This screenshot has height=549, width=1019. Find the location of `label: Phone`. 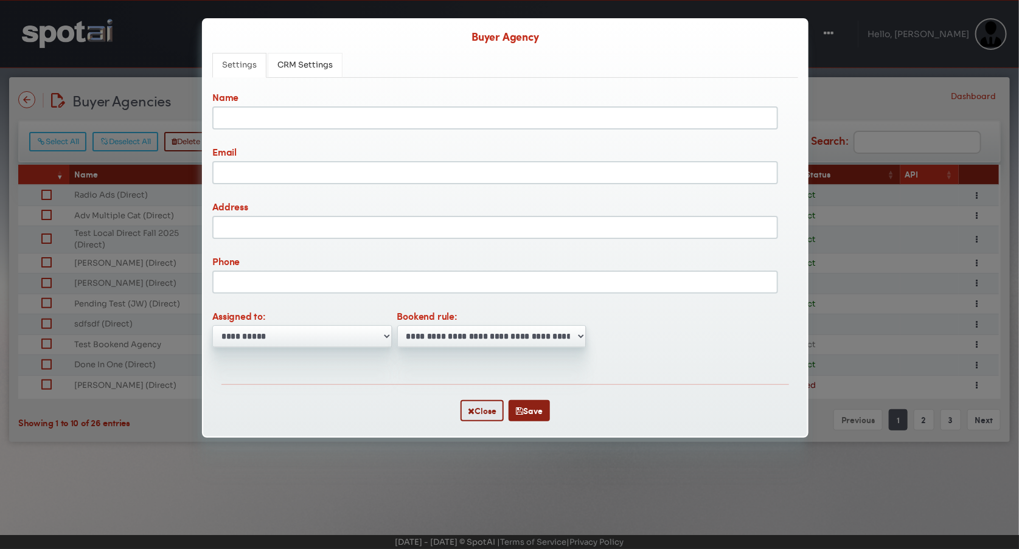

label: Phone is located at coordinates (495, 262).